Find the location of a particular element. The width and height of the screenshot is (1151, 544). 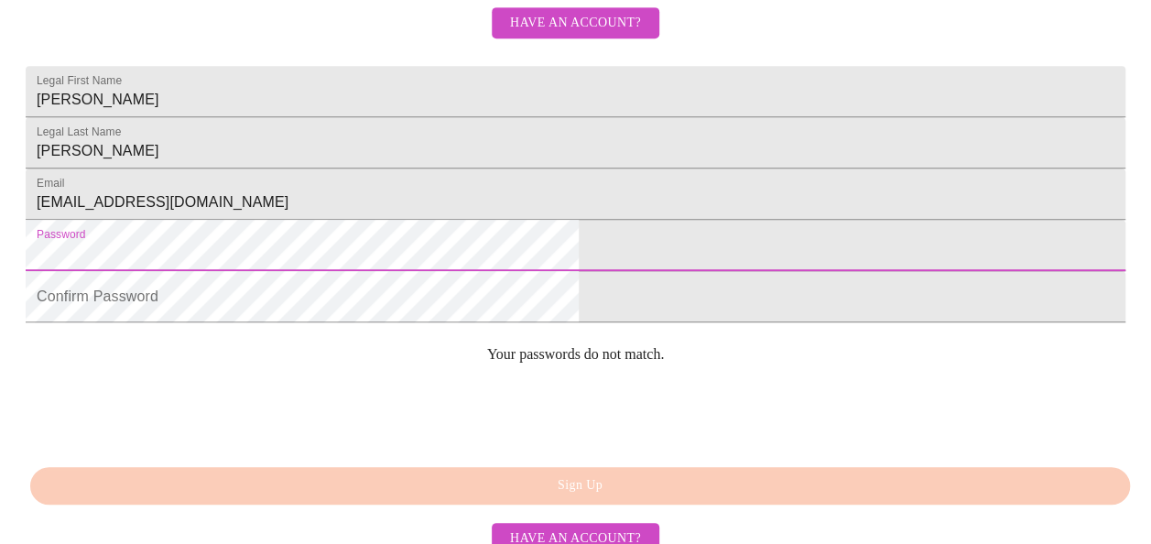

p: Your passwords do not match. is located at coordinates (575, 355).